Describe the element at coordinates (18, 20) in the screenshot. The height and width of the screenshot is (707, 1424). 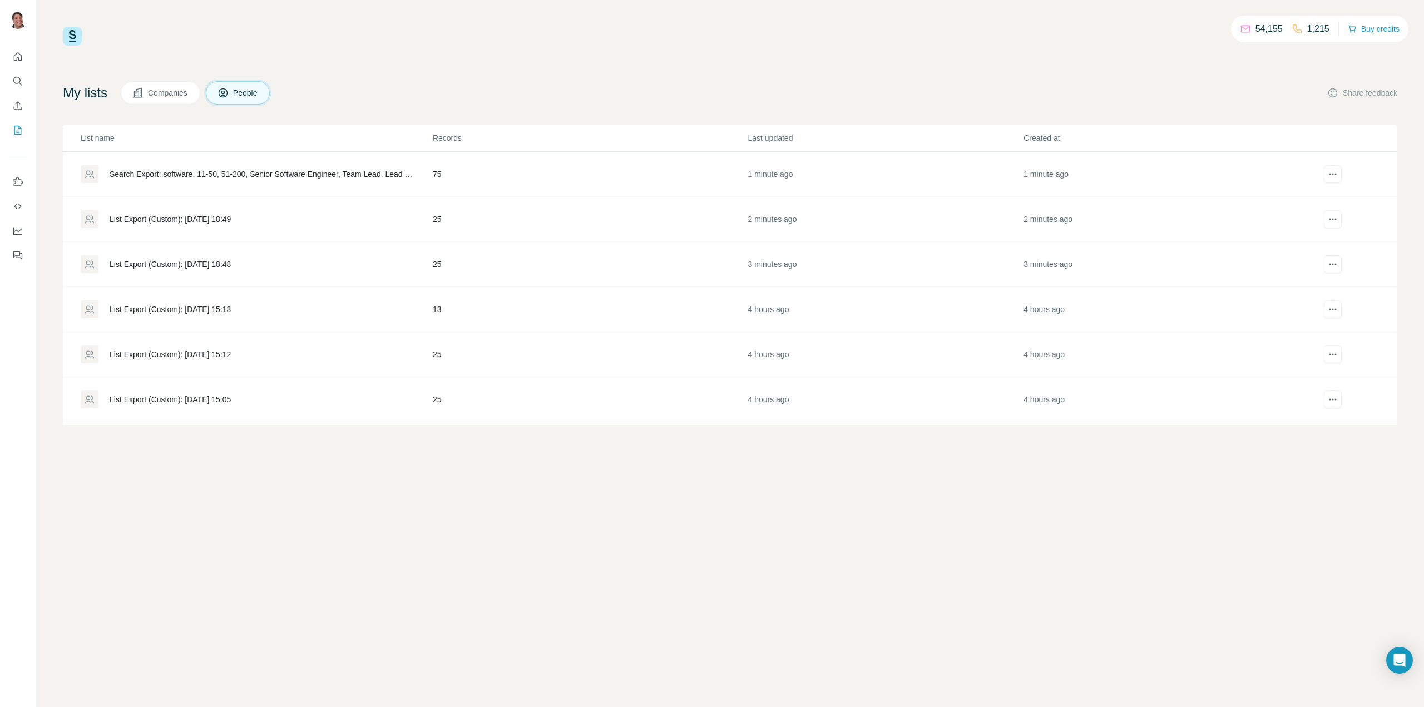
I see `img: Avatar` at that location.